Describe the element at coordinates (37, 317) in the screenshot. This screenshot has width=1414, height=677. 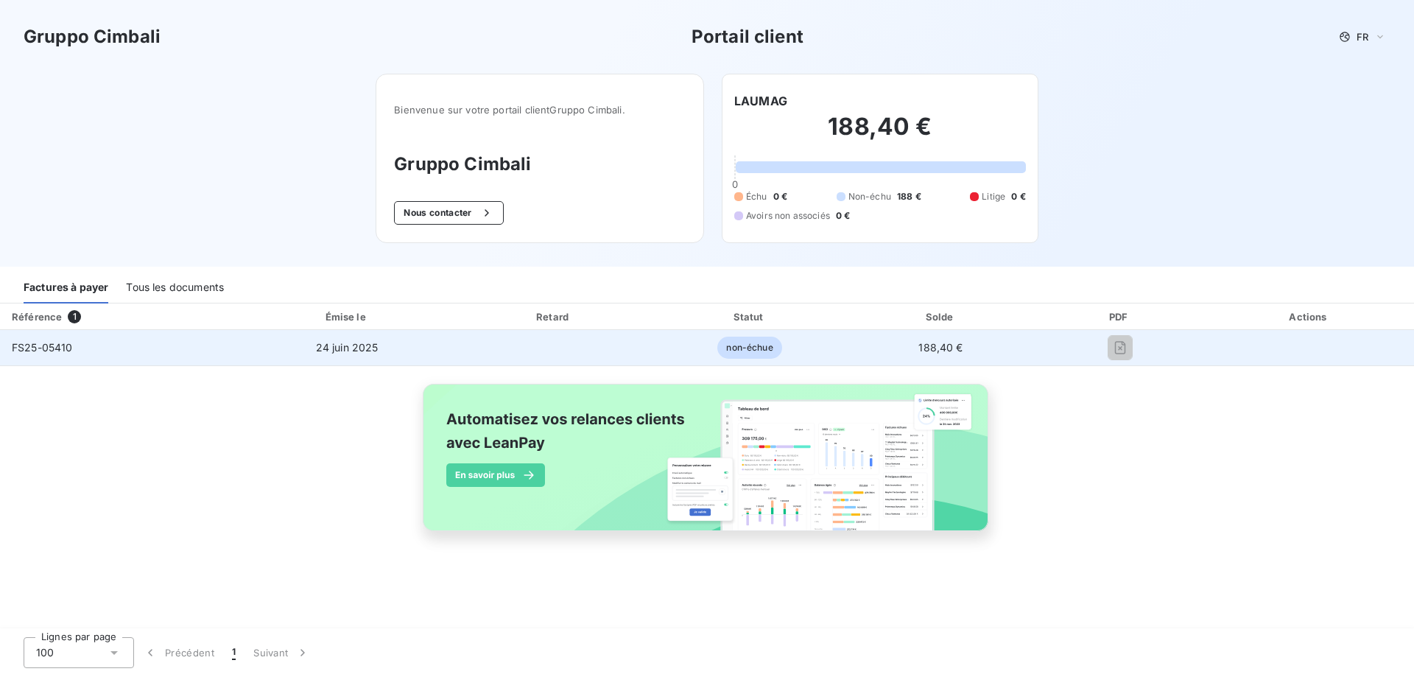
I see `div: Référence` at that location.